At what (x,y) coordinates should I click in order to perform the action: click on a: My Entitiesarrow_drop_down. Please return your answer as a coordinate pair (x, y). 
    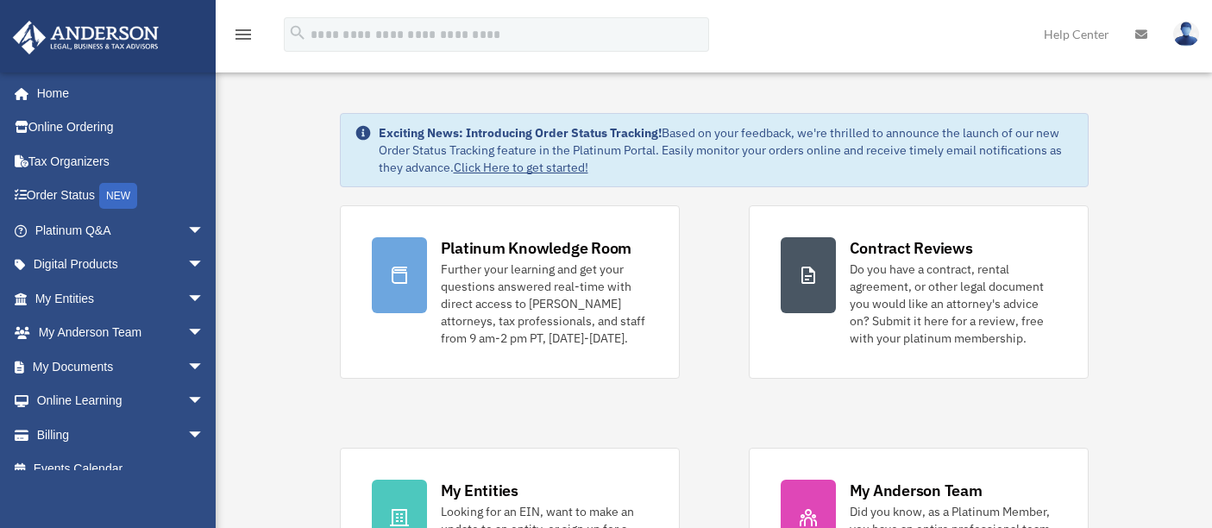
    Looking at the image, I should click on (121, 298).